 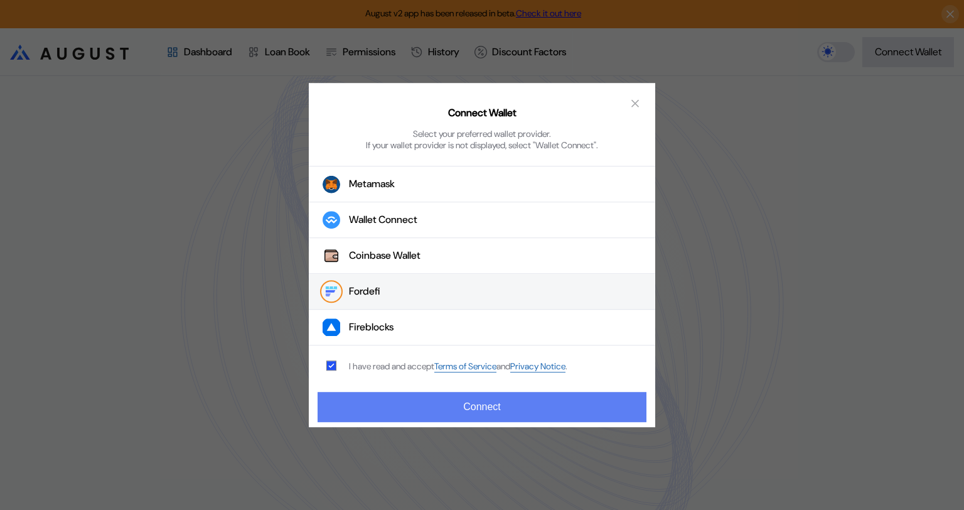 What do you see at coordinates (458, 366) in the screenshot?
I see `div: I have read and accept .` at bounding box center [458, 366].